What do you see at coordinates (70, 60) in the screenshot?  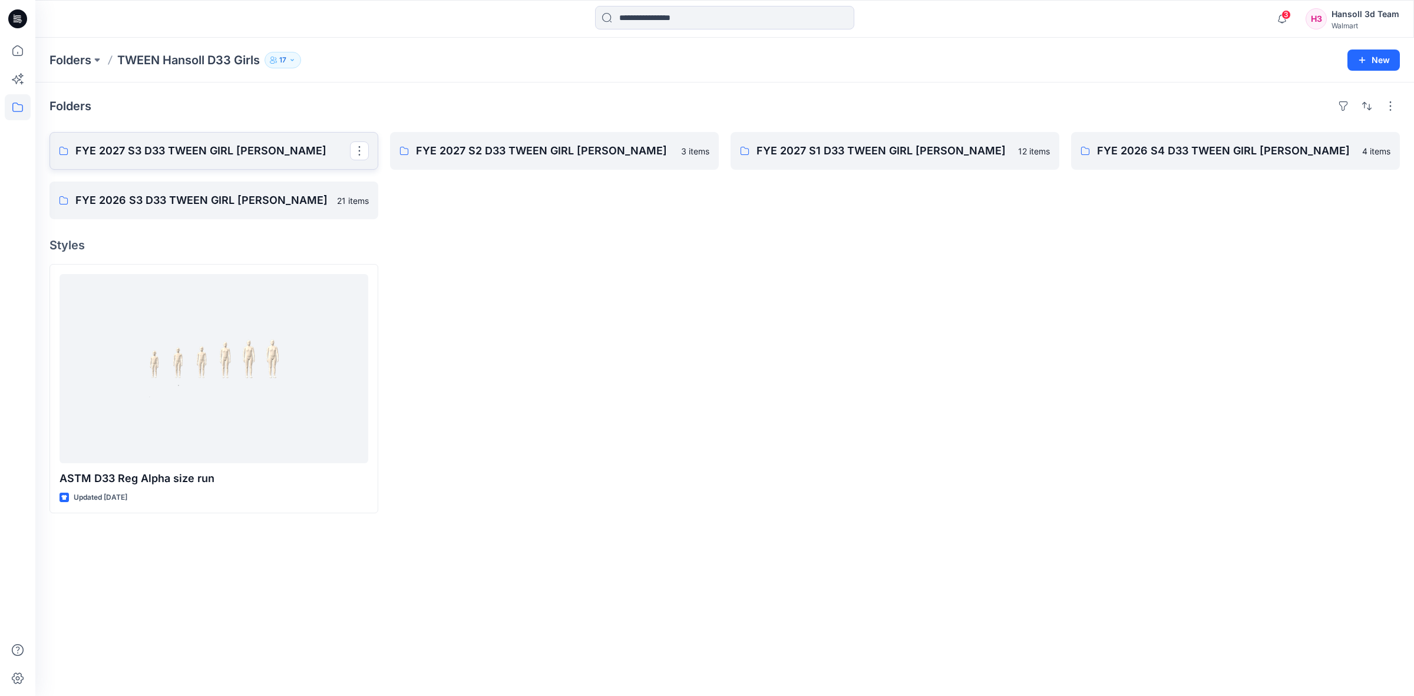 I see `a: Folders` at bounding box center [70, 60].